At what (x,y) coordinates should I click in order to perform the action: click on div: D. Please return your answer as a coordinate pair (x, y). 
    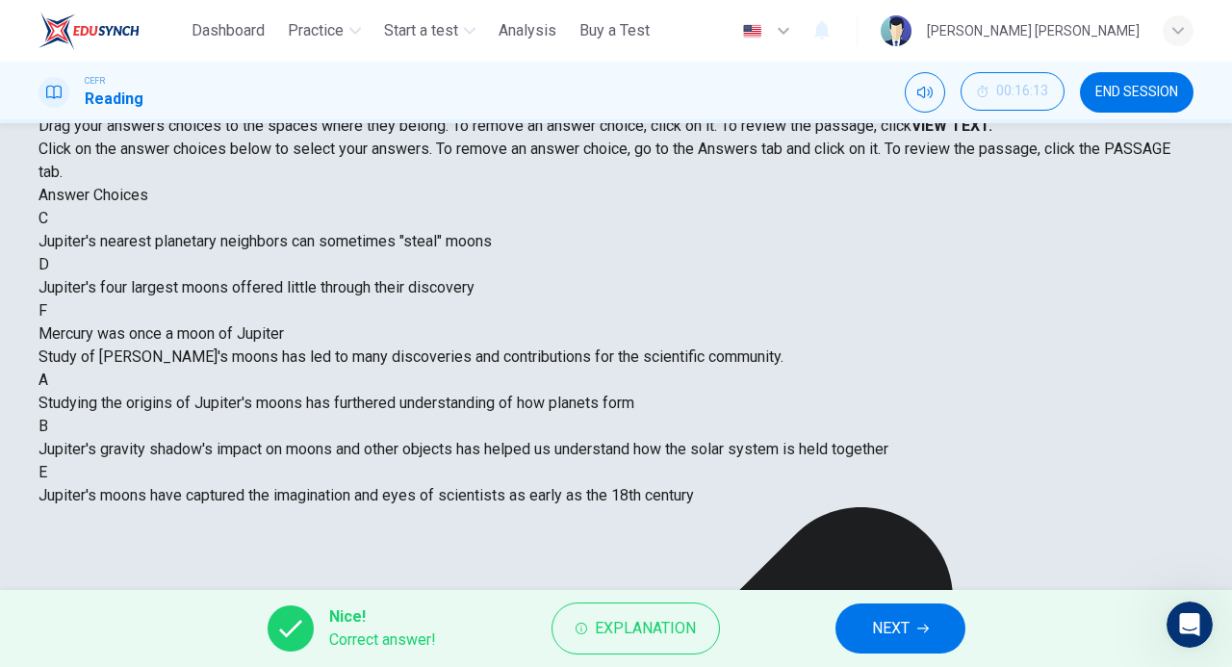
    Looking at the image, I should click on (616, 265).